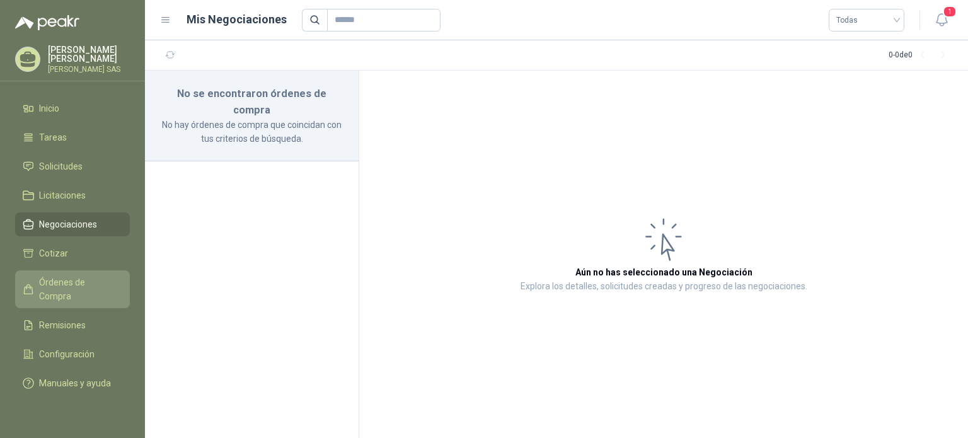 This screenshot has width=968, height=438. What do you see at coordinates (252, 101) in the screenshot?
I see `h3: No se encontraron órdenes de compra` at bounding box center [252, 101].